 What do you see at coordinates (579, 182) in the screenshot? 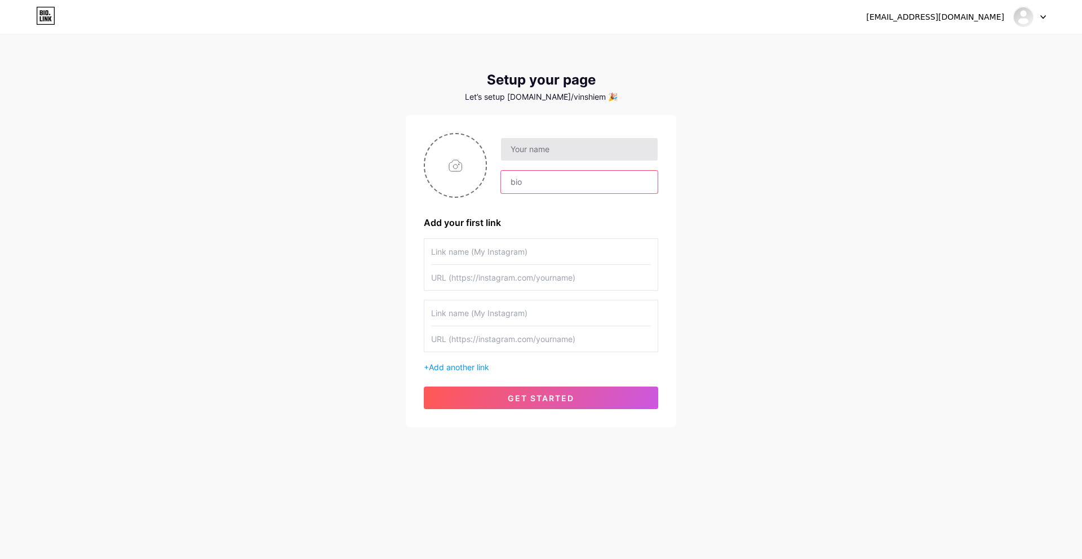
I see `input: bio` at bounding box center [579, 182].